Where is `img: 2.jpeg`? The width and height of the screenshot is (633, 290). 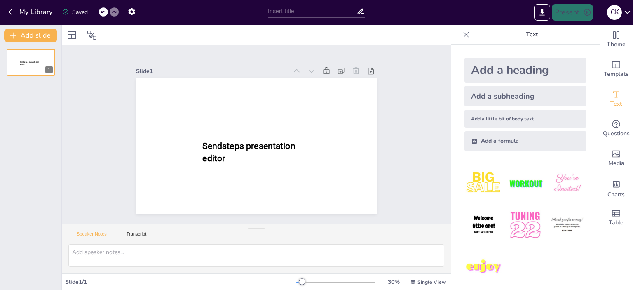
img: 2.jpeg is located at coordinates (525, 183).